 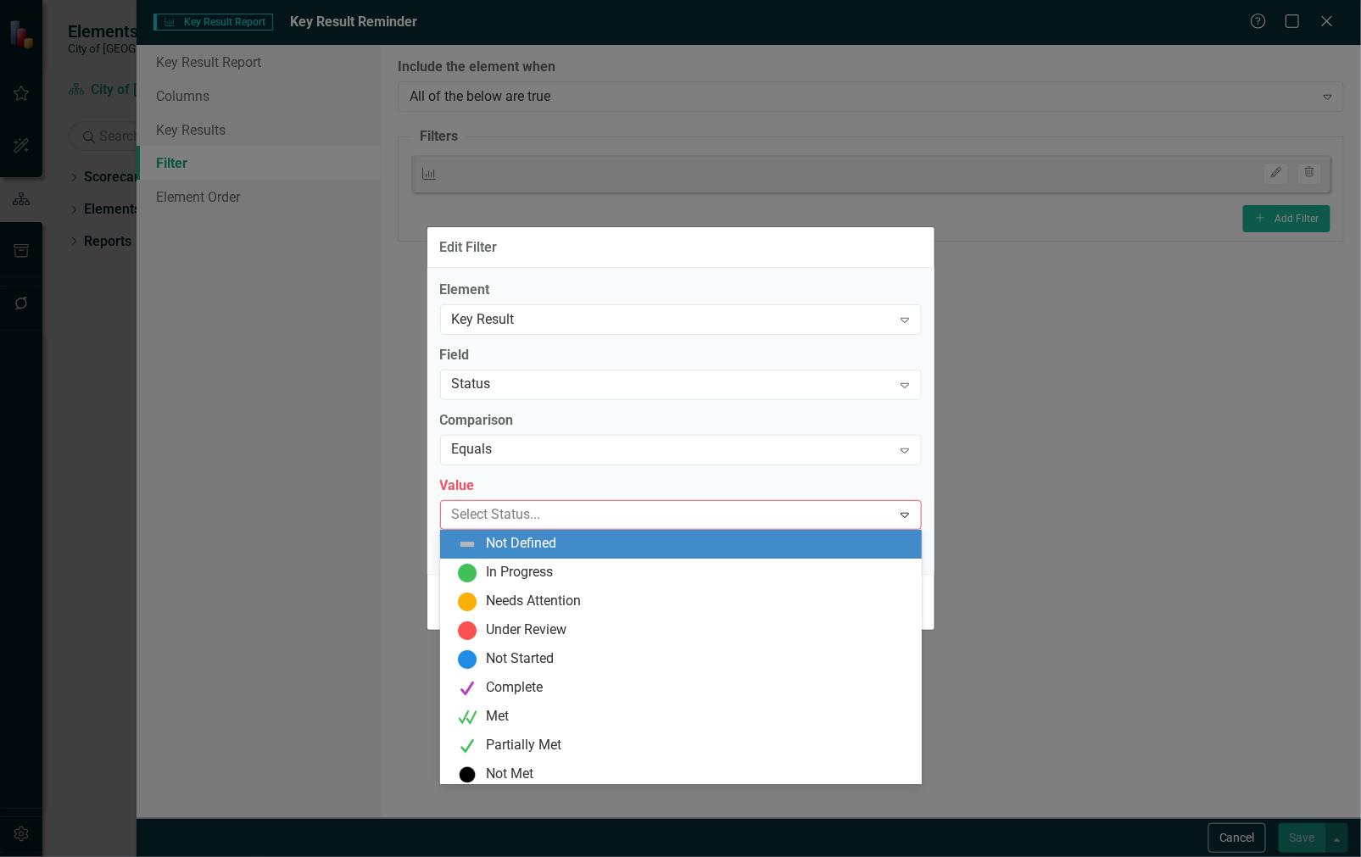 I want to click on label: Value, so click(x=681, y=486).